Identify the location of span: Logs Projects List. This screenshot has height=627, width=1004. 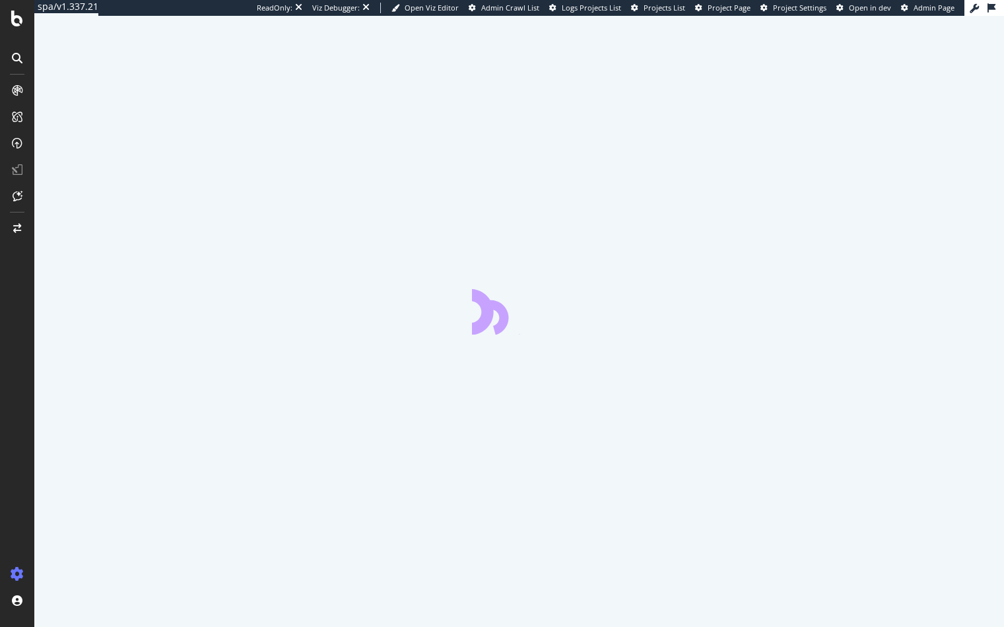
(591, 7).